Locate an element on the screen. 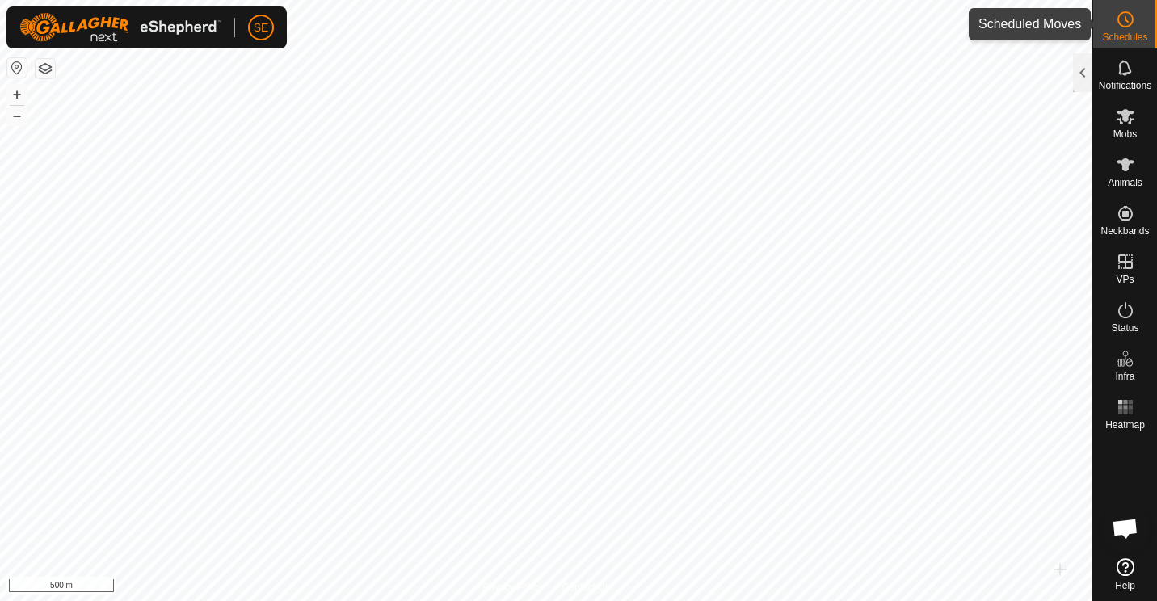  span: Notifications is located at coordinates (1125, 86).